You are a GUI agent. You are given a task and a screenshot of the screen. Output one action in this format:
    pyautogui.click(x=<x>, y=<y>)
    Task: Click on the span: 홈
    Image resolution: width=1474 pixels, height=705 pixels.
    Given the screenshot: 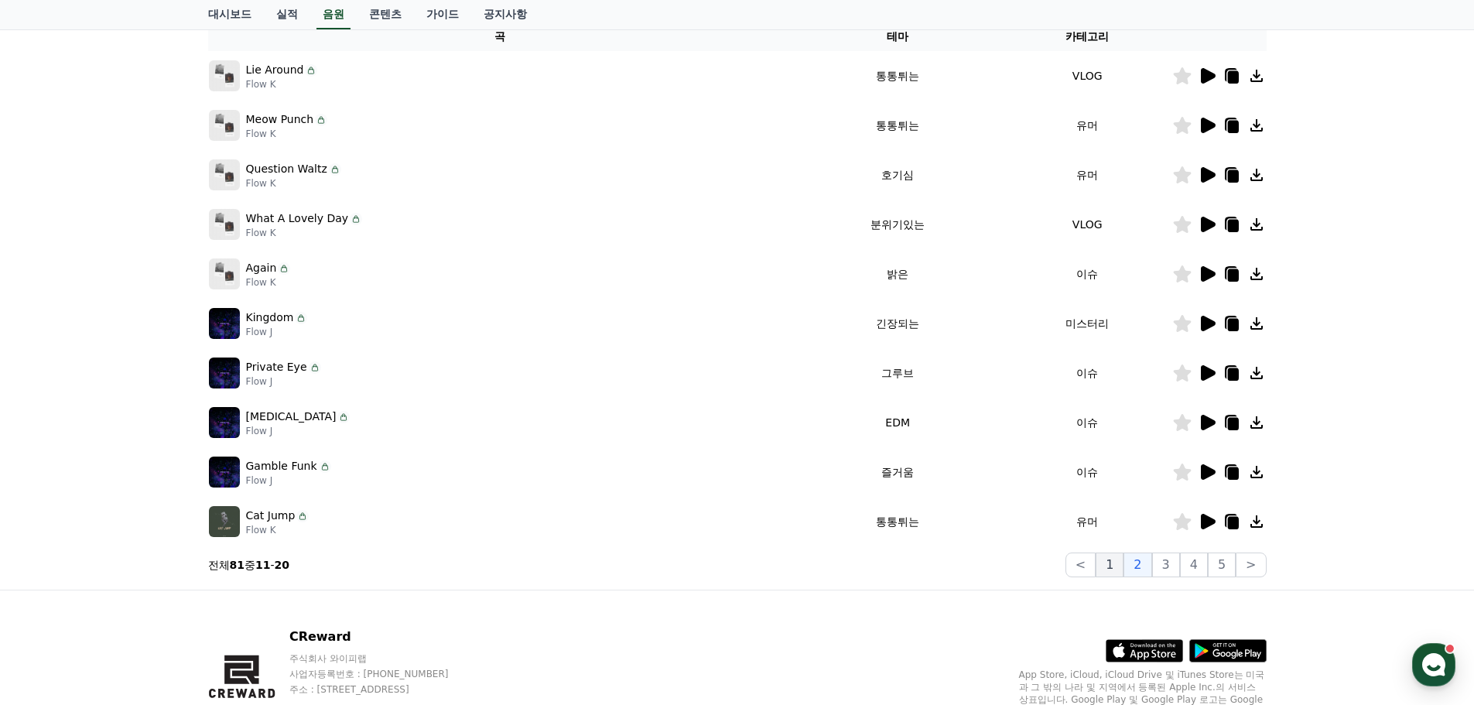 What is the action you would take?
    pyautogui.click(x=53, y=520)
    